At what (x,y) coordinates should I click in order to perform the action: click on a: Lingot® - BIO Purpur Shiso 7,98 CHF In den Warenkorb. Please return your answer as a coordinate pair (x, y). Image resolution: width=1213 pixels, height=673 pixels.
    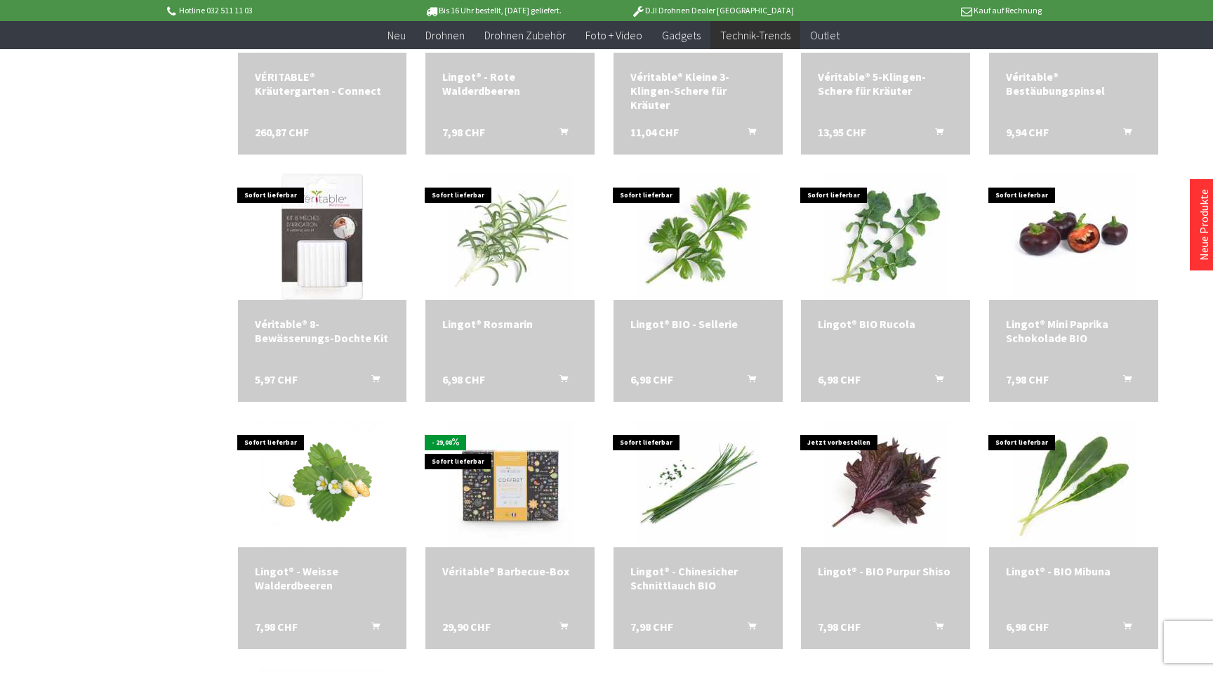
    Looking at the image, I should click on (885, 571).